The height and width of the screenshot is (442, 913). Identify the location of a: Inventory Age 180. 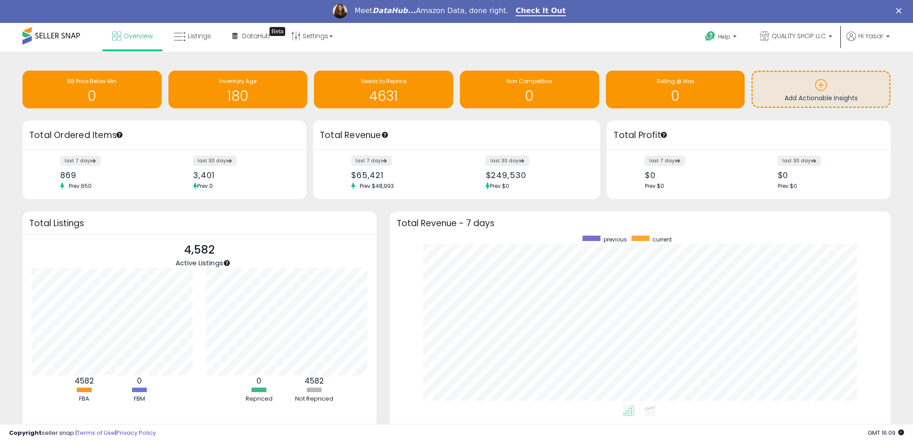
(238, 89).